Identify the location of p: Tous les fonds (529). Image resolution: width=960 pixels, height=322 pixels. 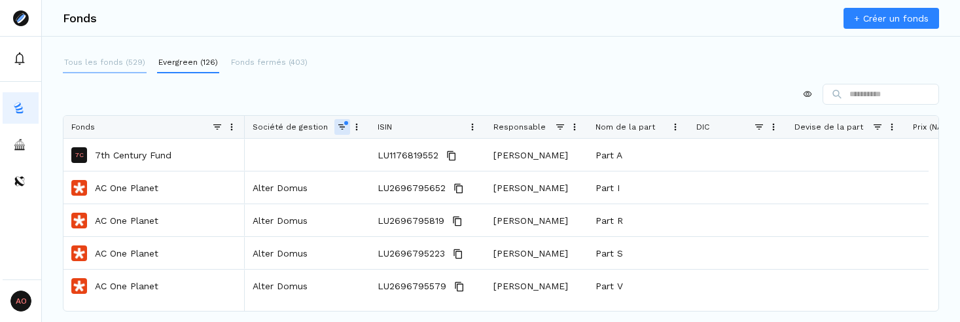
(105, 62).